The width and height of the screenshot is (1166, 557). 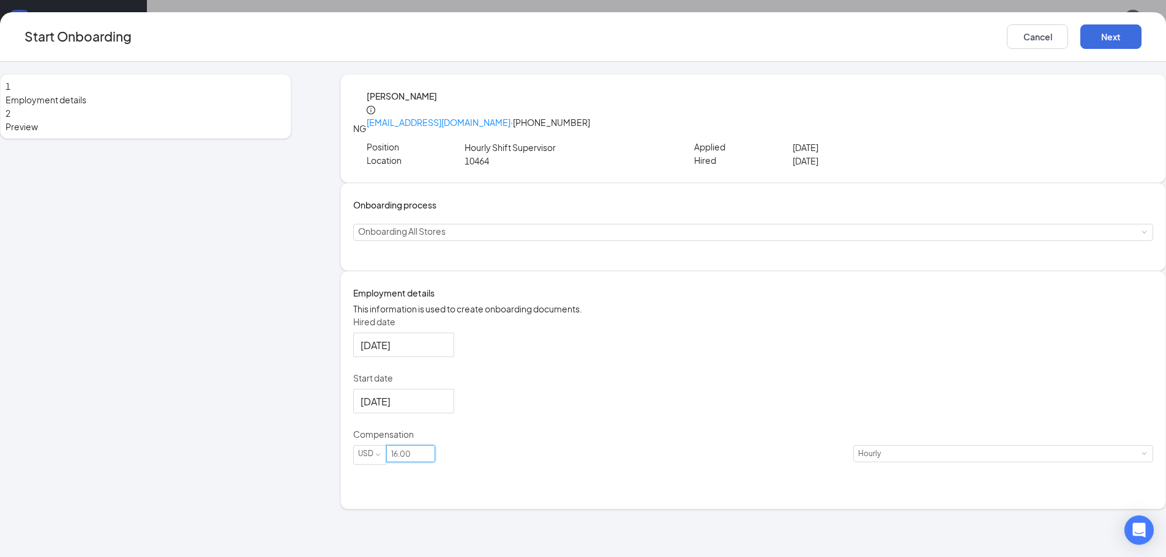 What do you see at coordinates (1037, 37) in the screenshot?
I see `button: Cancel` at bounding box center [1037, 37].